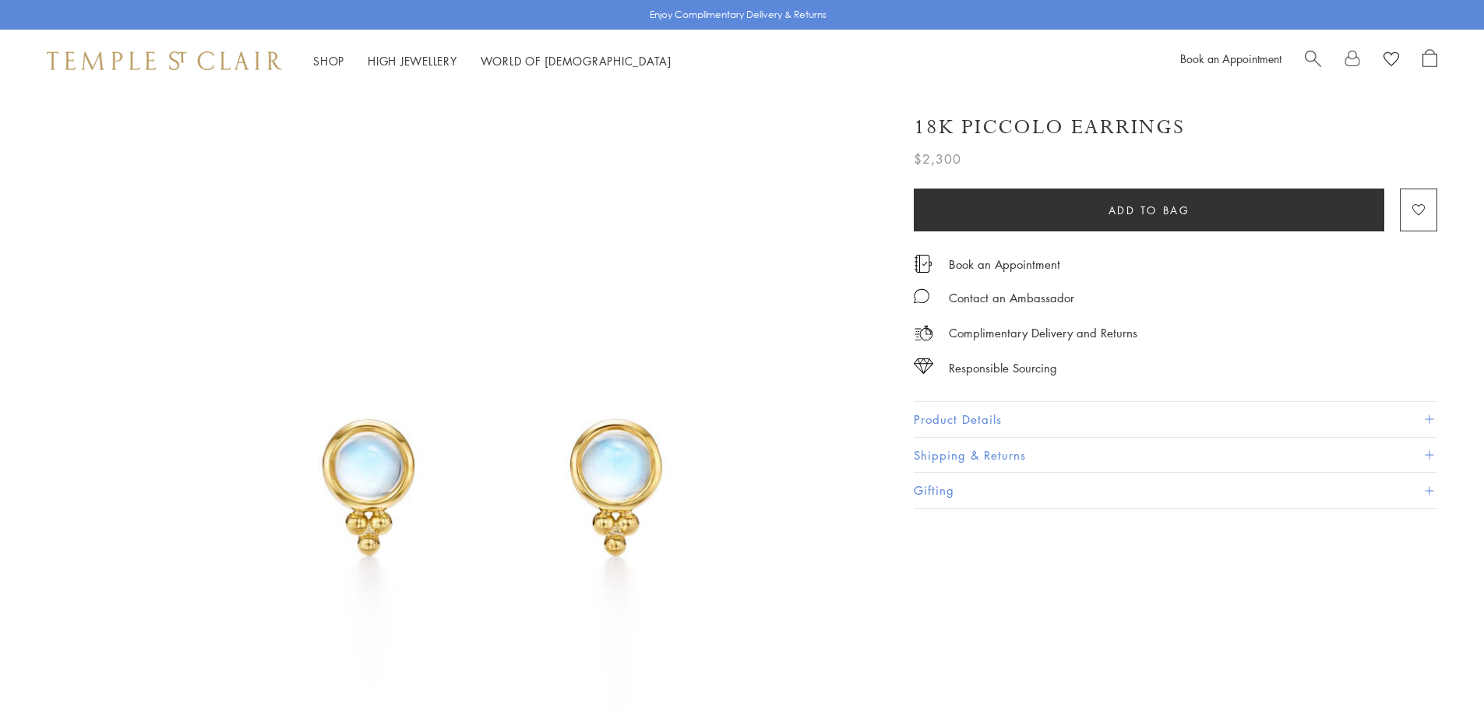 This screenshot has height=716, width=1484. What do you see at coordinates (1043, 333) in the screenshot?
I see `p: Complimentary Delivery and Returns` at bounding box center [1043, 333].